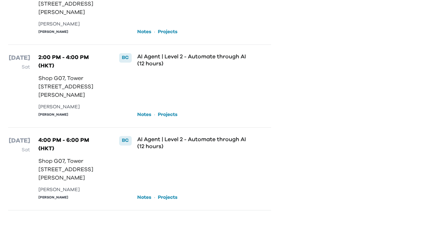 Image resolution: width=439 pixels, height=225 pixels. I want to click on p: 4:00 PM - 6:00 PM (HKT), so click(71, 144).